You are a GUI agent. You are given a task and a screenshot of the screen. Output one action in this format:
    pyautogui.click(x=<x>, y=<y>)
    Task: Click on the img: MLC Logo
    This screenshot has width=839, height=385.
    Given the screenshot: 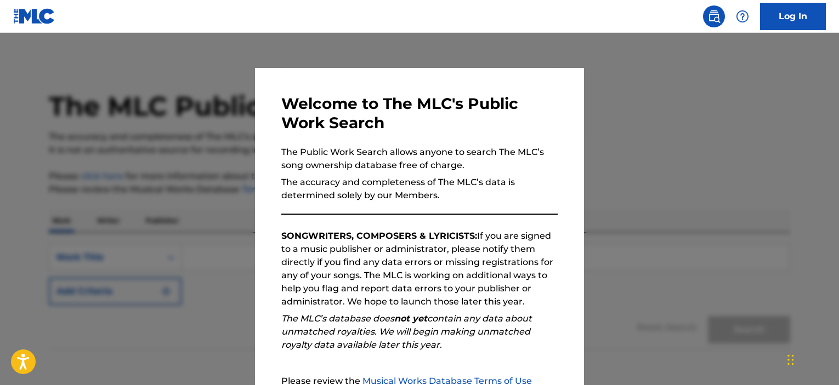 What is the action you would take?
    pyautogui.click(x=34, y=16)
    